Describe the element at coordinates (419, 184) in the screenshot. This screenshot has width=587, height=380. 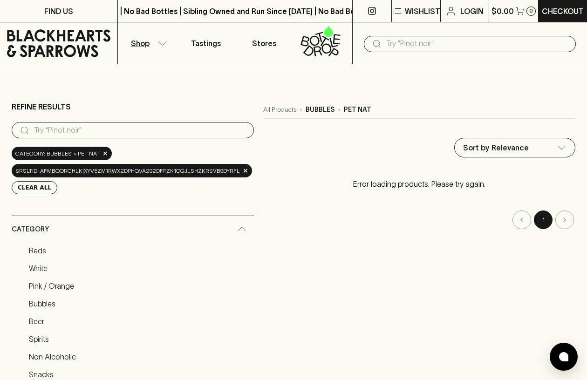
I see `p: Error loading products. Please try again.` at that location.